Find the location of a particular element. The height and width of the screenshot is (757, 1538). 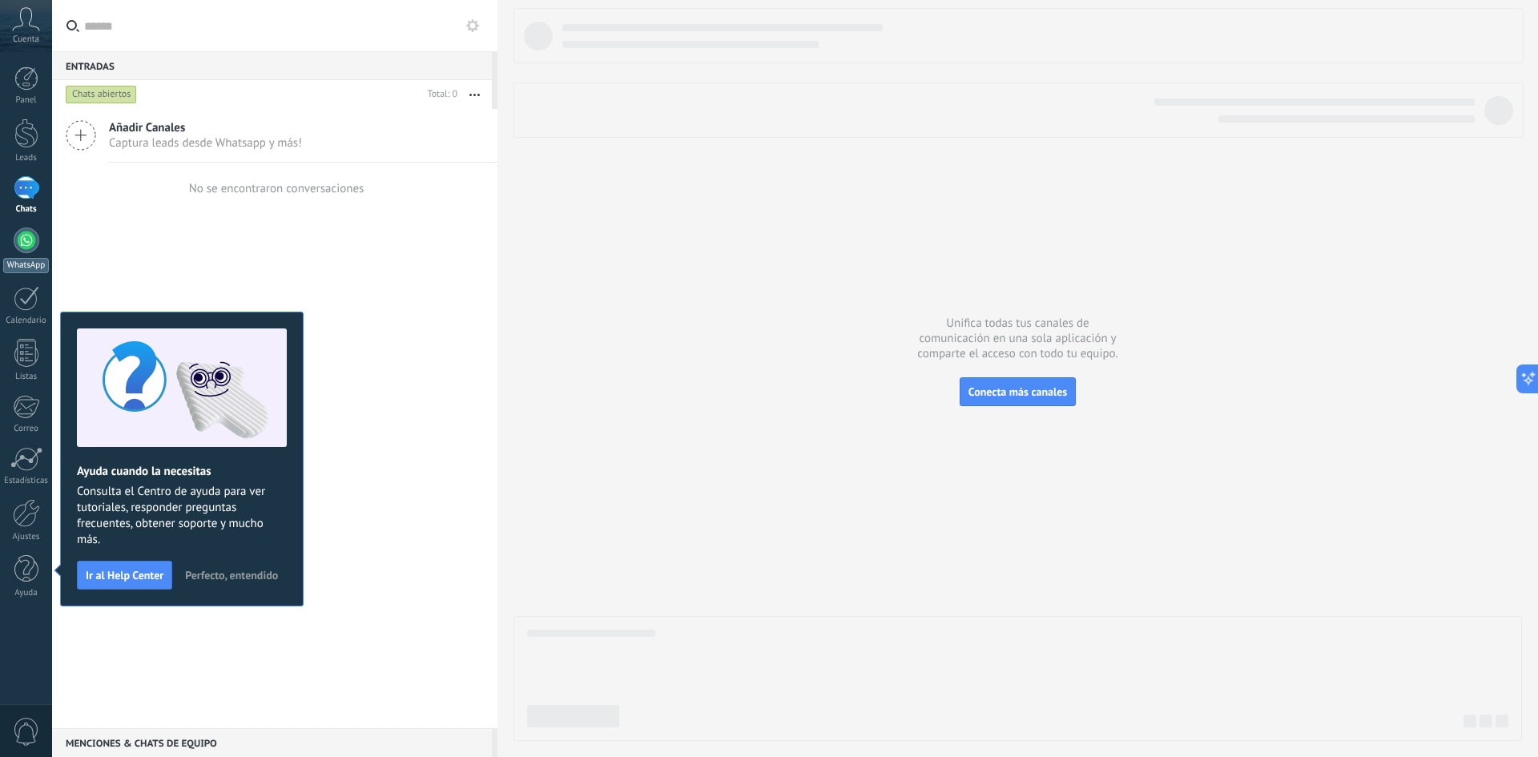

div: Chats abiertos is located at coordinates (101, 95).